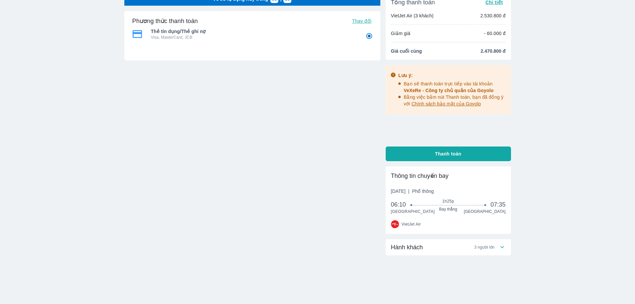 Image resolution: width=635 pixels, height=304 pixels. I want to click on span: Phổ thông, so click(423, 191).